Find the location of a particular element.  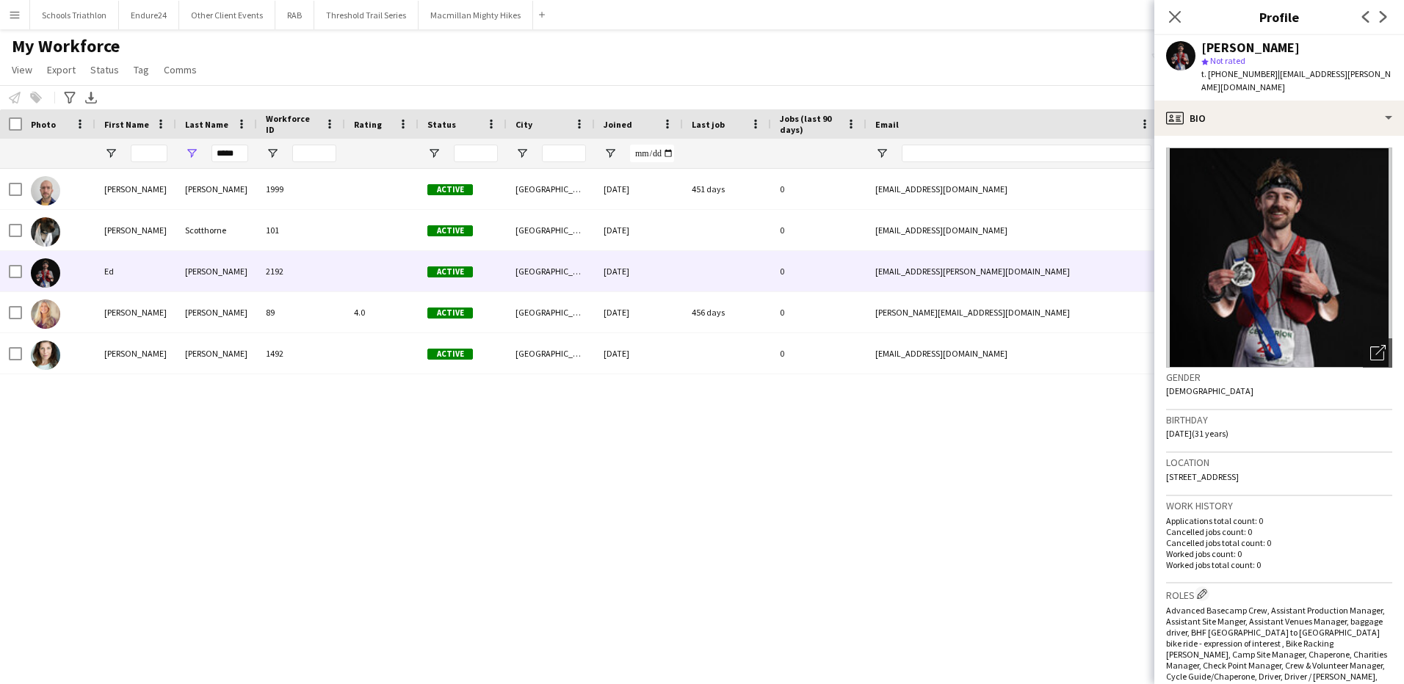

button: Schools Triathlon is located at coordinates (74, 15).